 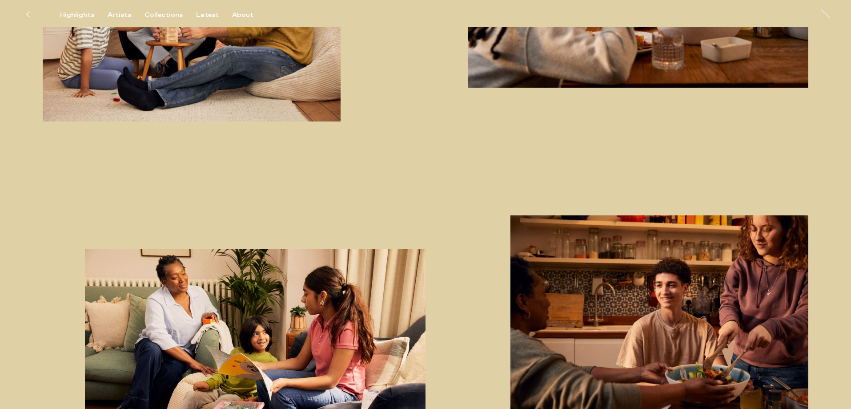 I want to click on button: Latest, so click(x=214, y=15).